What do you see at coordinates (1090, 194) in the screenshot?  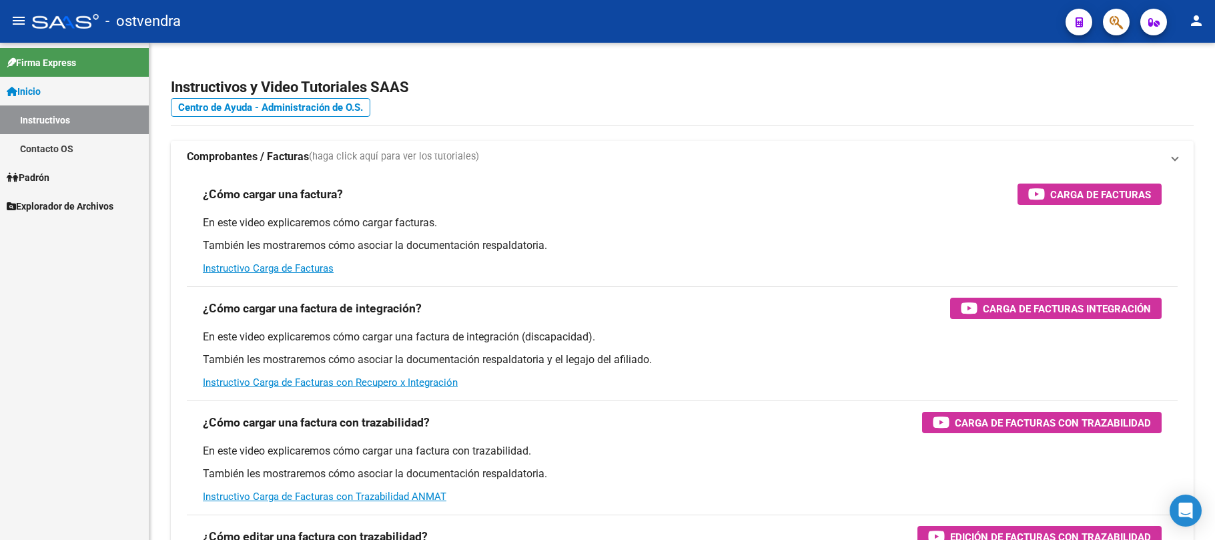 I see `button: Carga de Facturas` at bounding box center [1090, 194].